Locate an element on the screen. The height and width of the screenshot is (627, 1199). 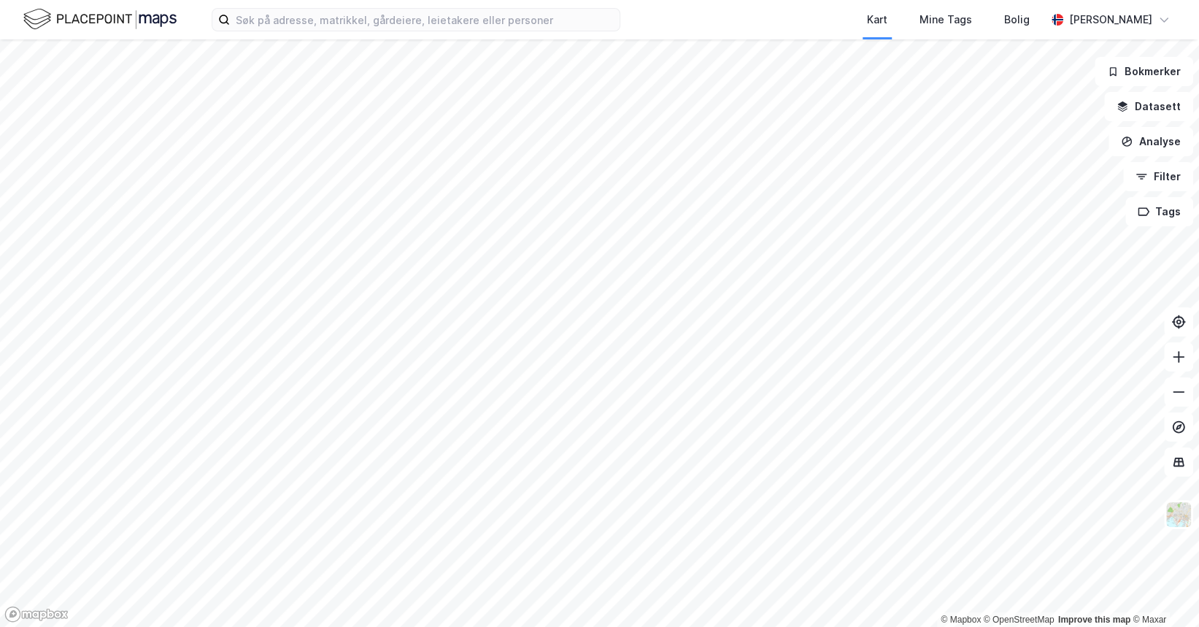
button: Filter is located at coordinates (1159, 177).